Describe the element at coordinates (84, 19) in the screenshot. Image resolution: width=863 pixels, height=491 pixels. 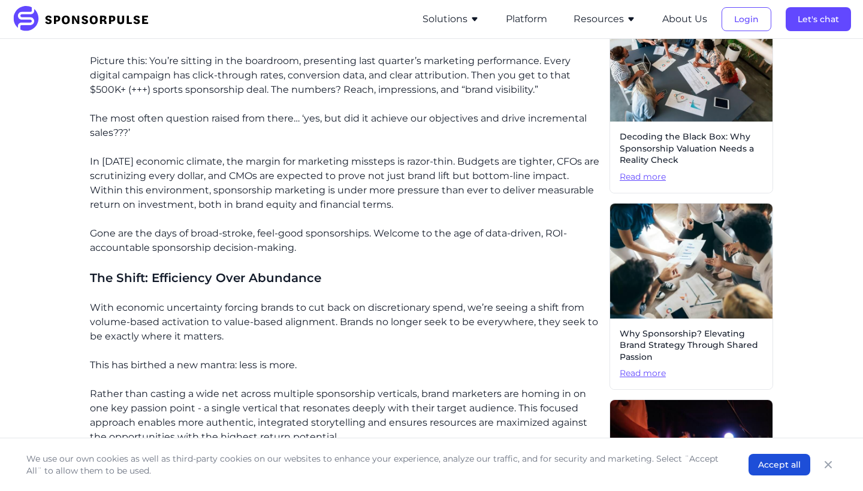
I see `img: SponsorPulse` at that location.